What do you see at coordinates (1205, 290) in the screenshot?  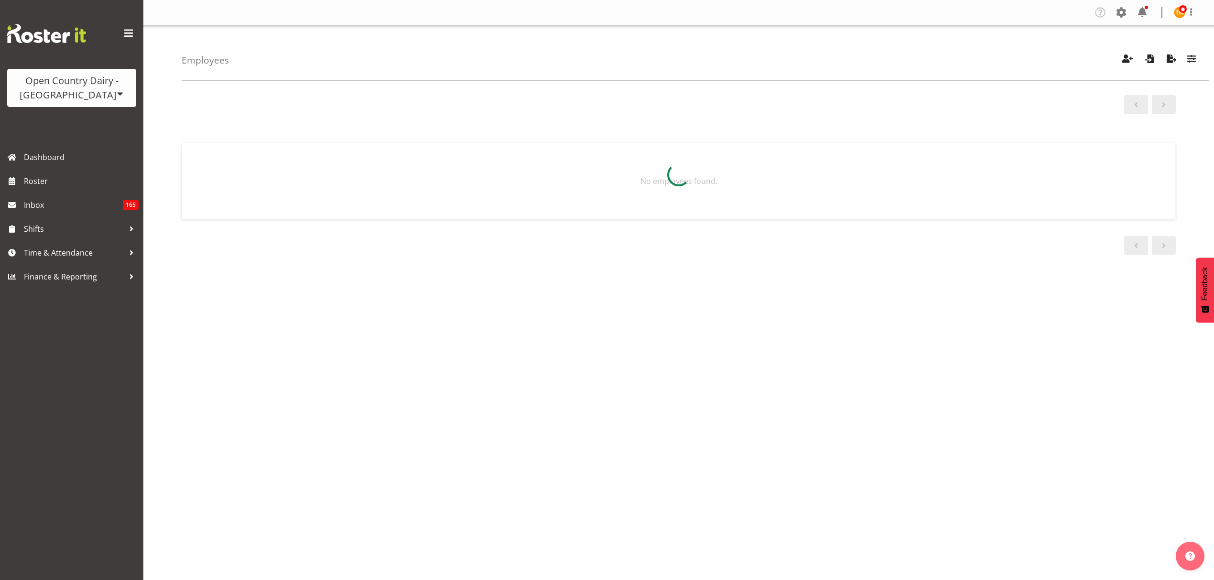 I see `button: Feedback - Show survey` at bounding box center [1205, 290].